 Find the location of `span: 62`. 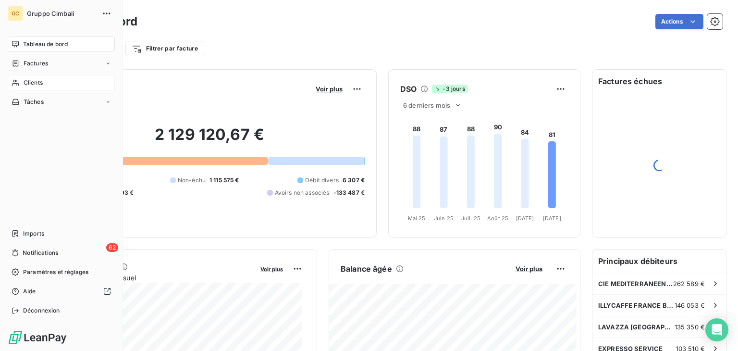

span: 62 is located at coordinates (112, 247).